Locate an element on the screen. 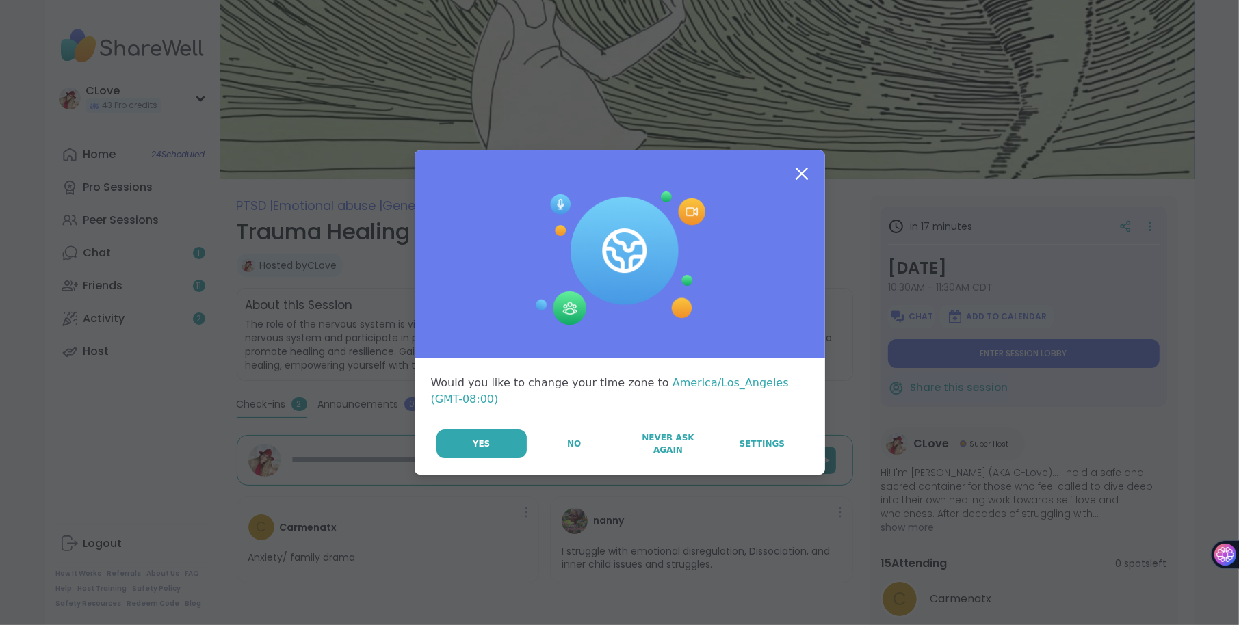 The height and width of the screenshot is (625, 1239). button: Never Ask Again is located at coordinates (668, 444).